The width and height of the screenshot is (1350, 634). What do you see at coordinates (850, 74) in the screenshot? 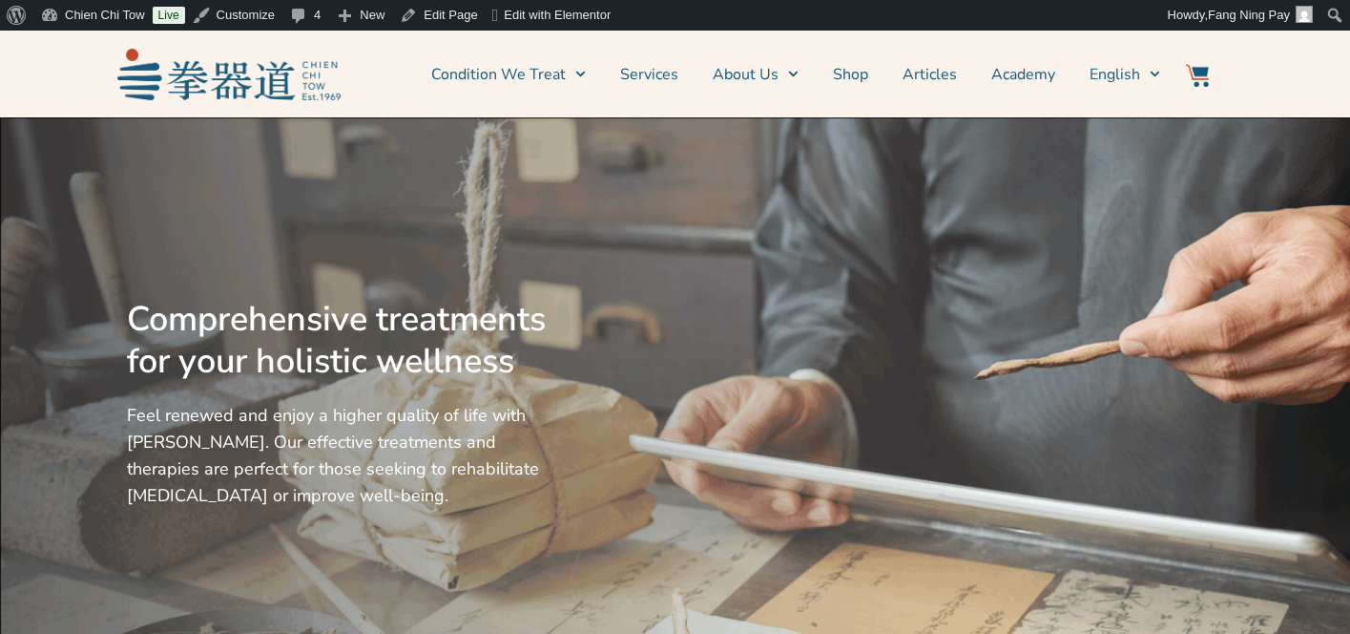
I see `a: Shop` at bounding box center [850, 74].